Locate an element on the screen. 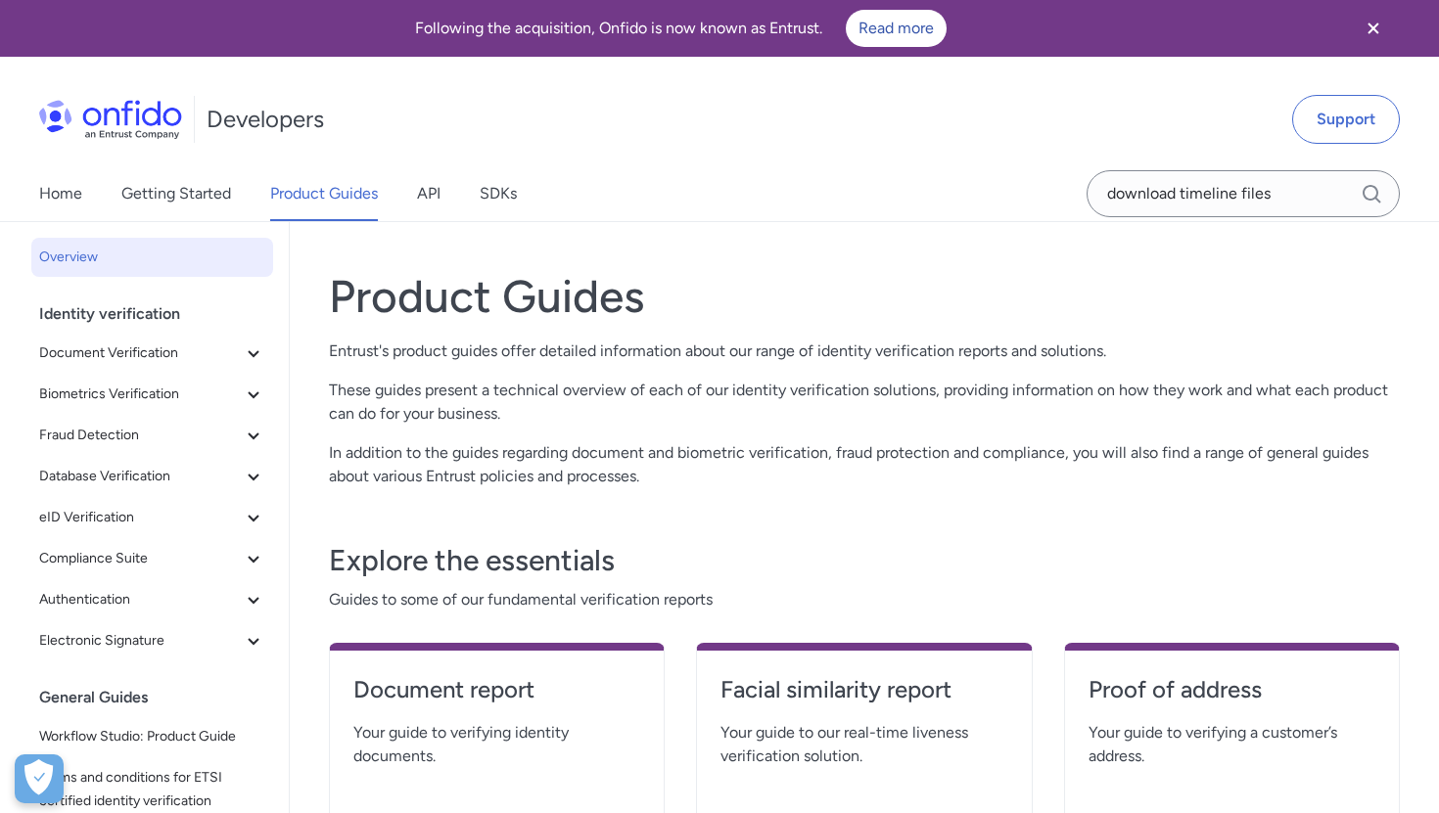  p: Entrust's product guides offer detailed information about our range of identity verification repo... is located at coordinates (864, 351).